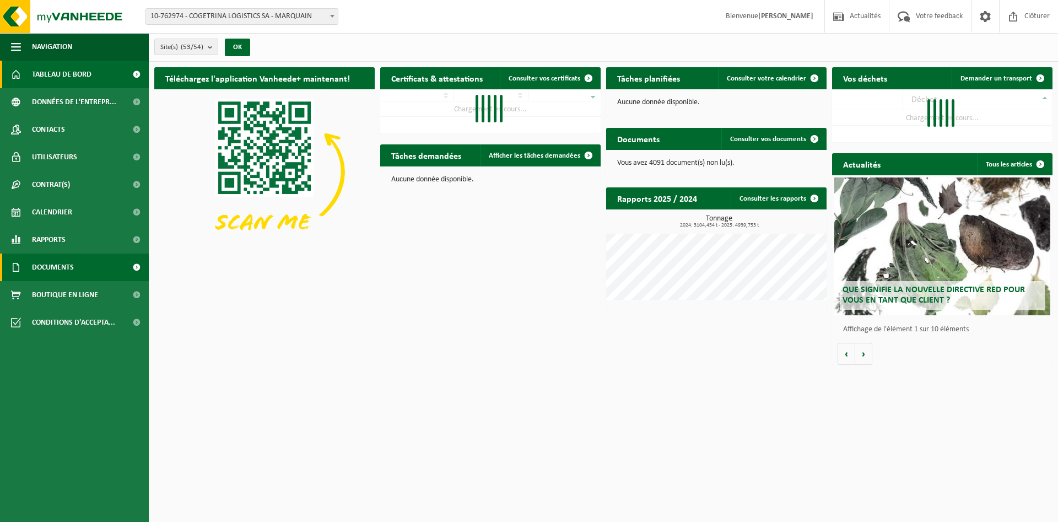  Describe the element at coordinates (182, 47) in the screenshot. I see `span: Site(s)` at that location.